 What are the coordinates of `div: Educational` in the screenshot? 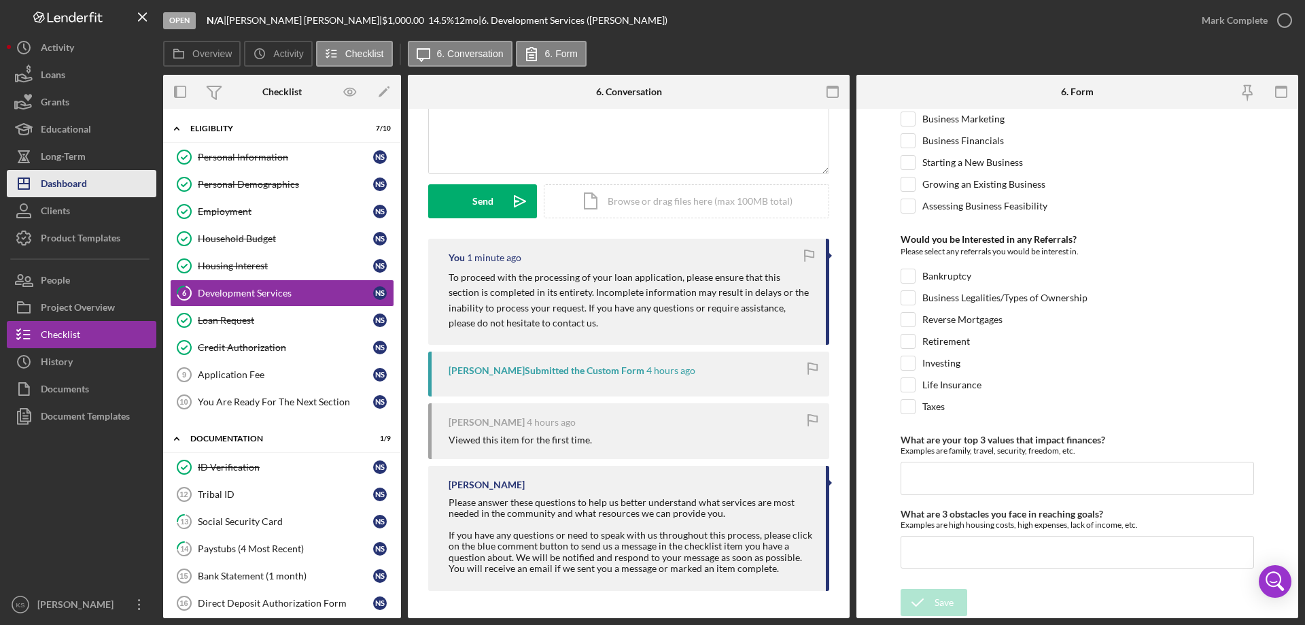 It's located at (66, 131).